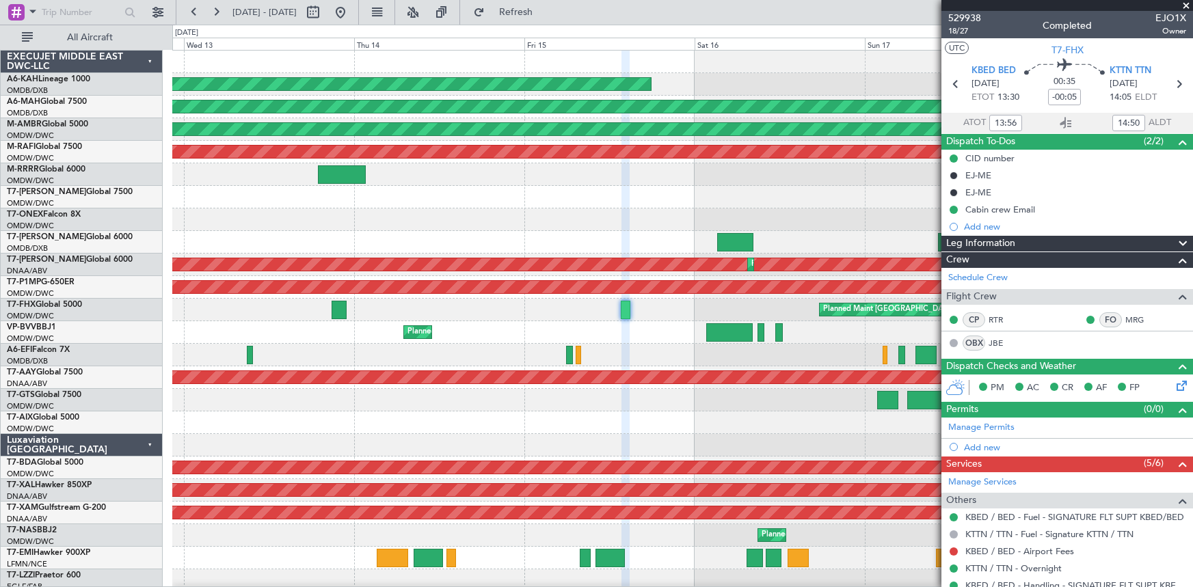 This screenshot has width=1193, height=587. Describe the element at coordinates (1004, 343) in the screenshot. I see `a: JBE` at that location.